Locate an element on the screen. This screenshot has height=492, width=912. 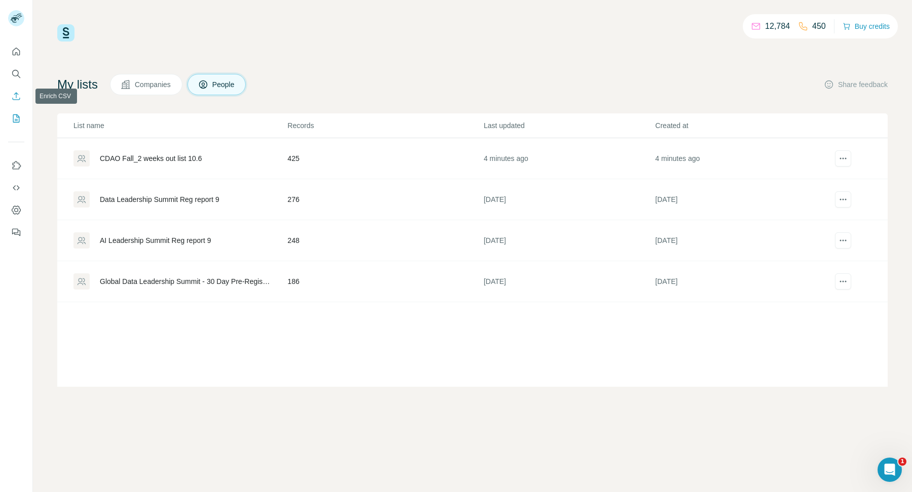
p: Records is located at coordinates (385, 126).